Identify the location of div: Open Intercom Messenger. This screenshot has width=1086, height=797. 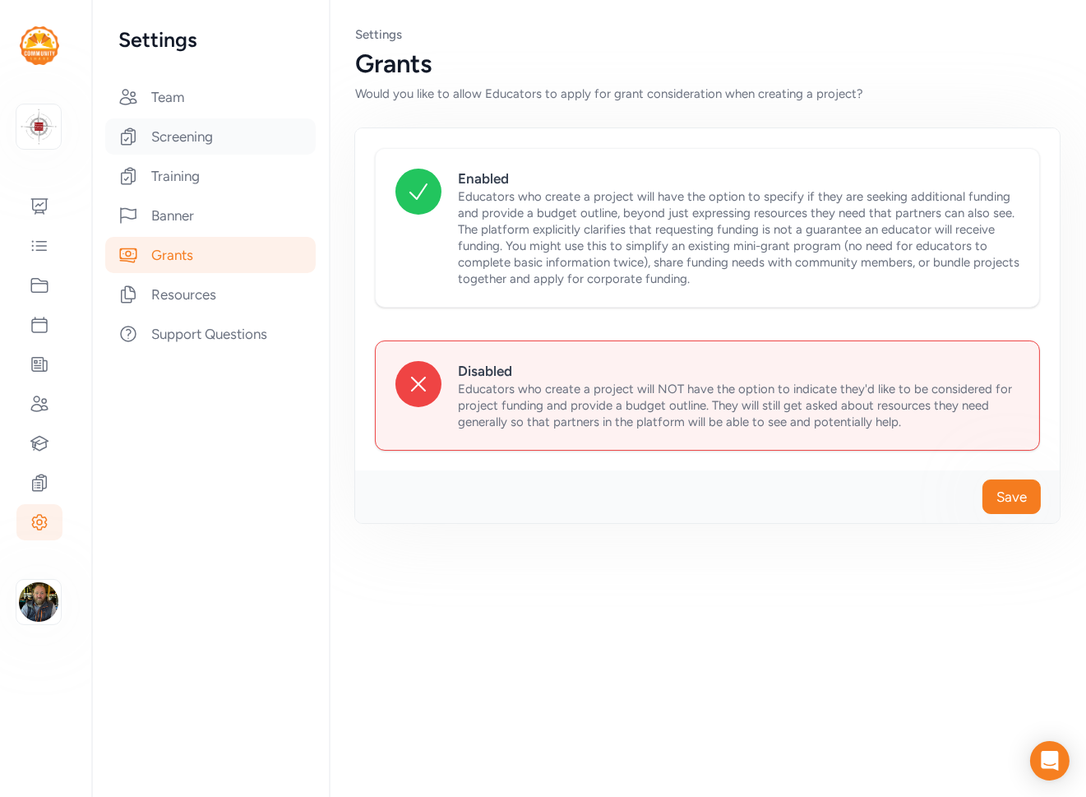
(1050, 760).